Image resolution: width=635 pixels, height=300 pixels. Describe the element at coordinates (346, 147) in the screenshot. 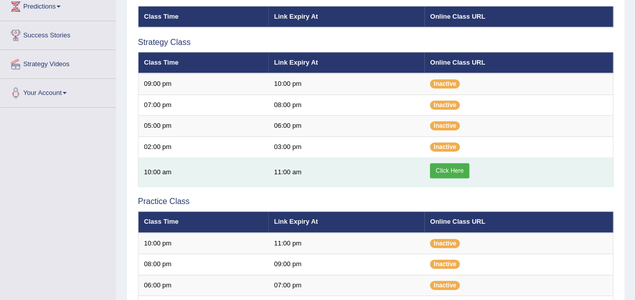

I see `td: 03:00 pm` at that location.